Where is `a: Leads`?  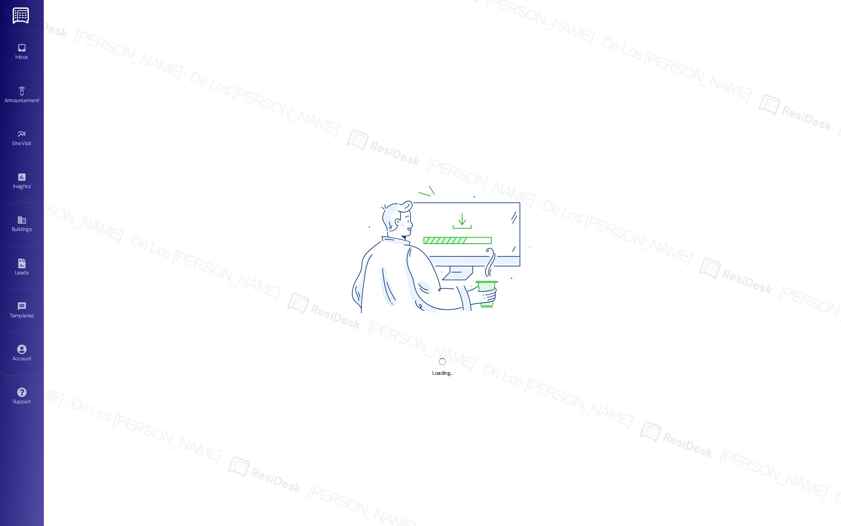 a: Leads is located at coordinates (22, 268).